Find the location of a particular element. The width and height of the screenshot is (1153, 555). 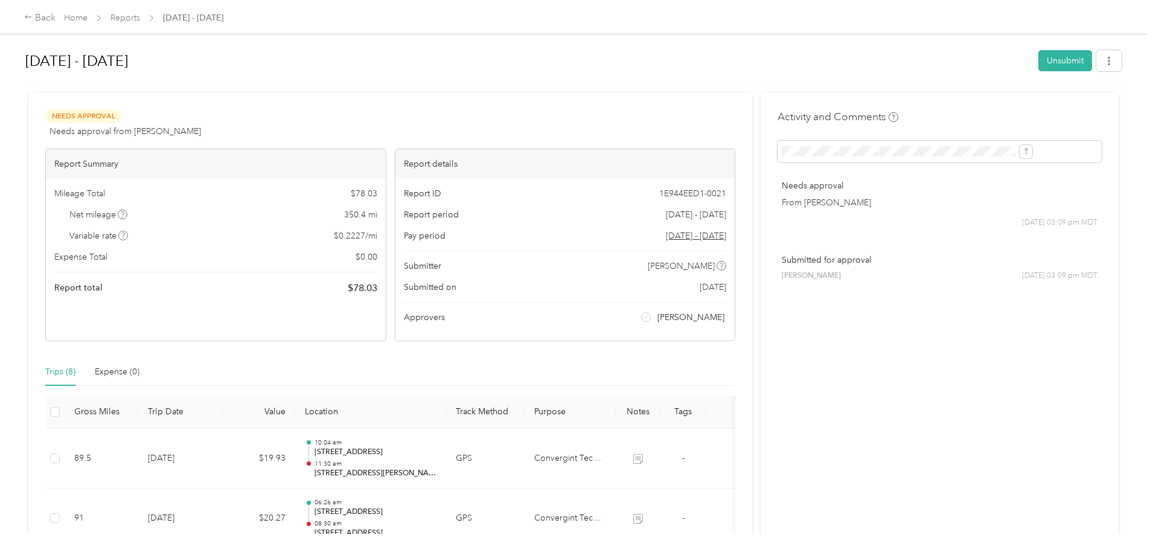

th: Purpose is located at coordinates (570, 412).